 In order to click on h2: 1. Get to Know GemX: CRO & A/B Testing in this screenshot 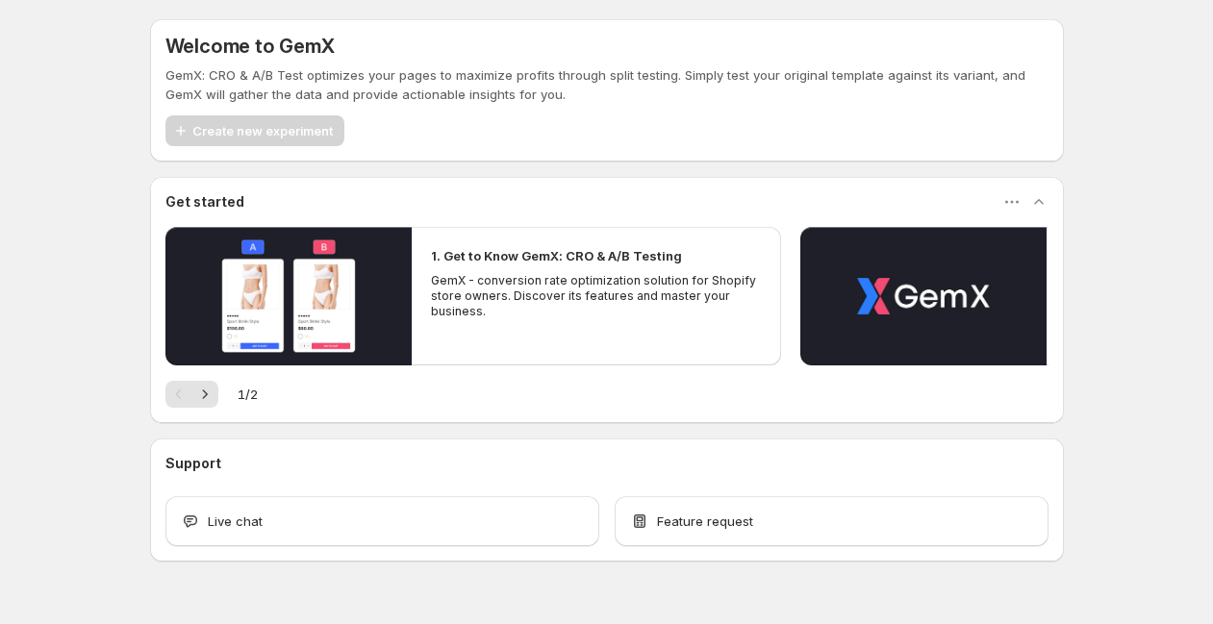, I will do `click(556, 256)`.